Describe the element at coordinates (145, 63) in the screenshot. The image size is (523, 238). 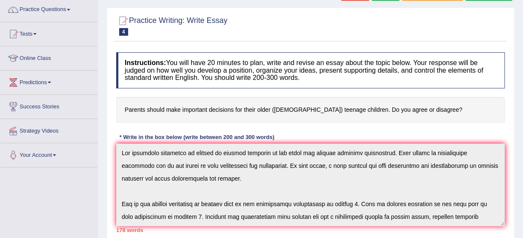
I see `b: Instructions:` at that location.